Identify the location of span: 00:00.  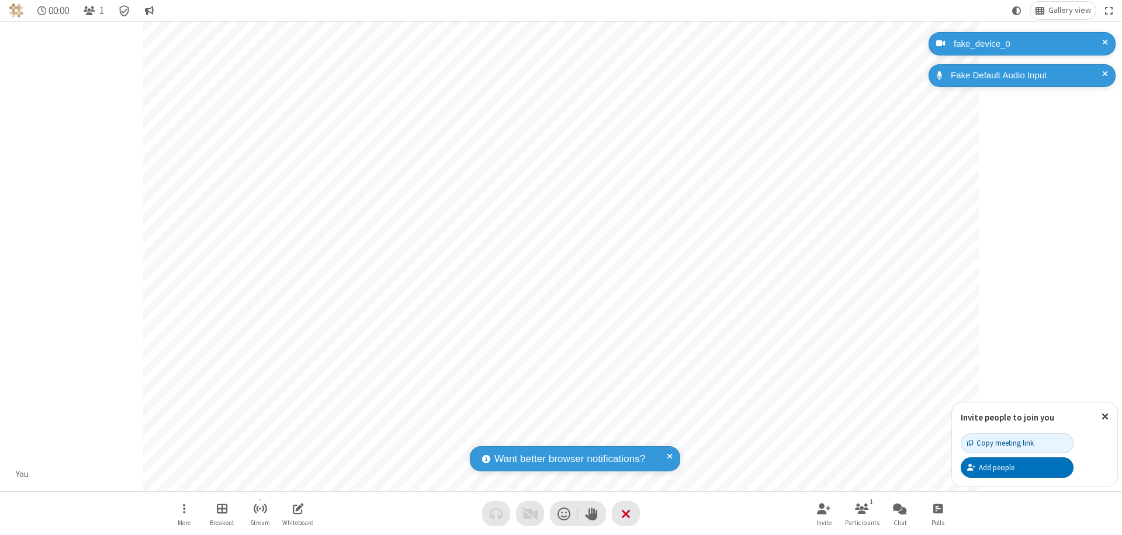
(58, 11).